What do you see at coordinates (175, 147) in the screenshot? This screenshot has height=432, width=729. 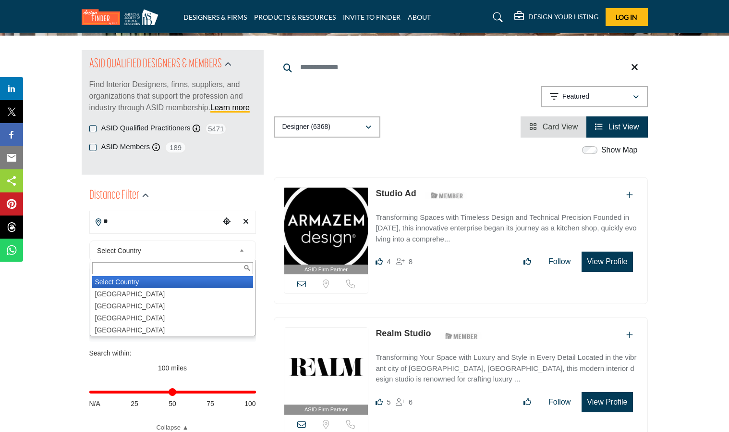 I see `span: 189` at bounding box center [175, 147].